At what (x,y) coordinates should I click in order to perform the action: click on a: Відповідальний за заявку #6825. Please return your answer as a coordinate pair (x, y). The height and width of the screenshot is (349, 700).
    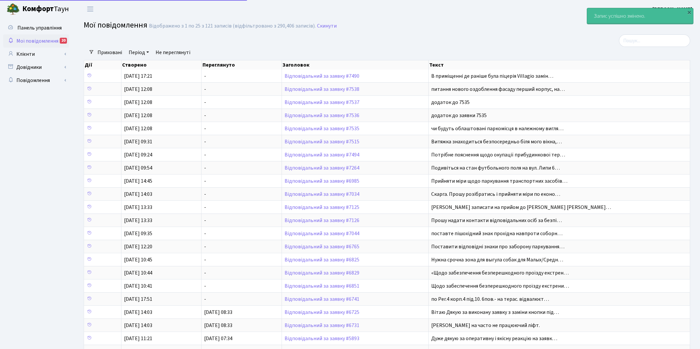
    Looking at the image, I should click on (322, 260).